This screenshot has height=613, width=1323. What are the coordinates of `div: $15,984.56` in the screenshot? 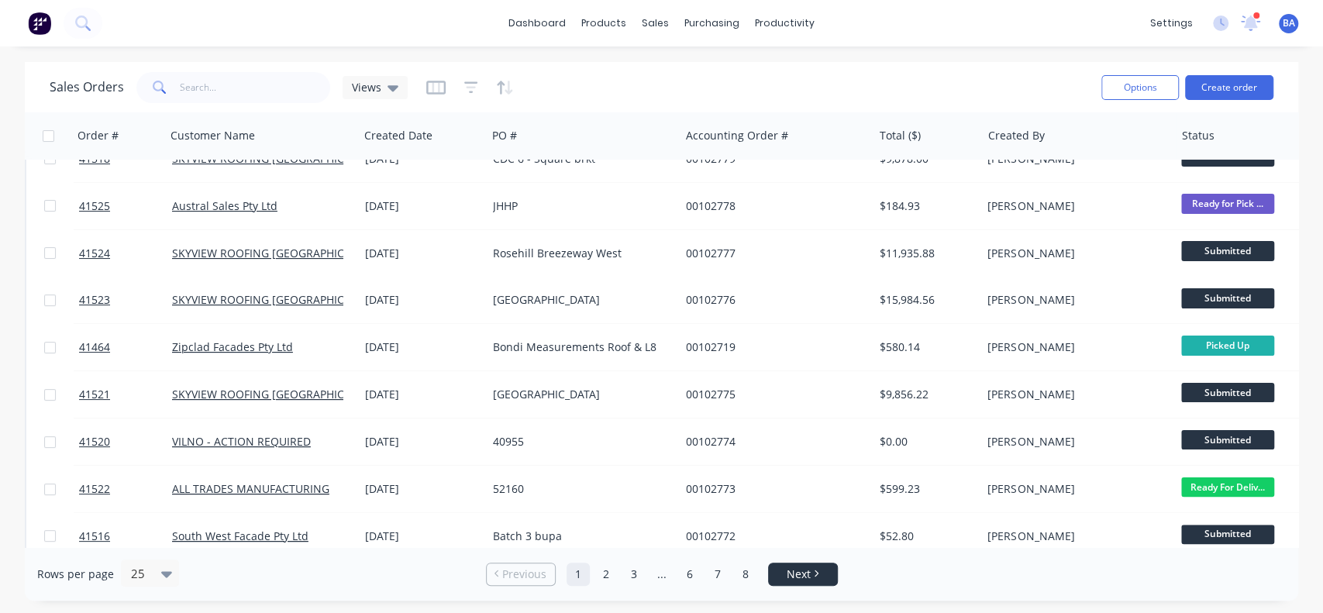 It's located at (925, 300).